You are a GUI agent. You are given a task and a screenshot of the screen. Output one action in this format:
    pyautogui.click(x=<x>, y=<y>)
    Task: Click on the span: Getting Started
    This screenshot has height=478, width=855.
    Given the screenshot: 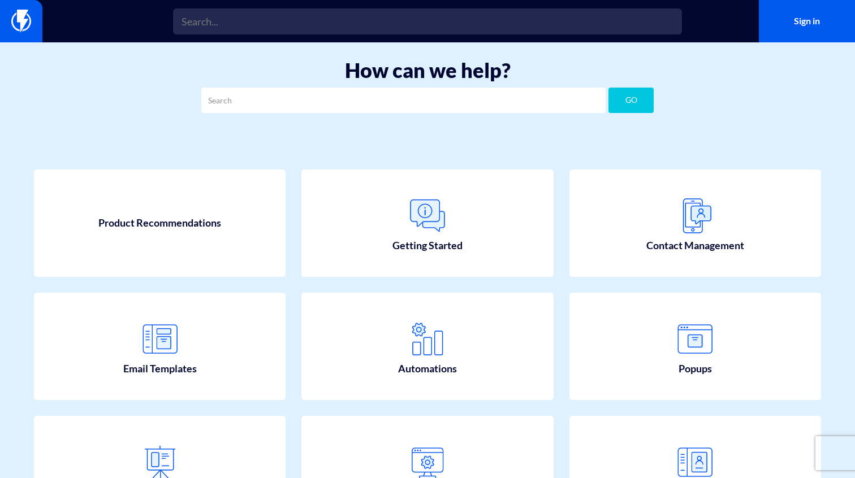 What is the action you would take?
    pyautogui.click(x=428, y=246)
    